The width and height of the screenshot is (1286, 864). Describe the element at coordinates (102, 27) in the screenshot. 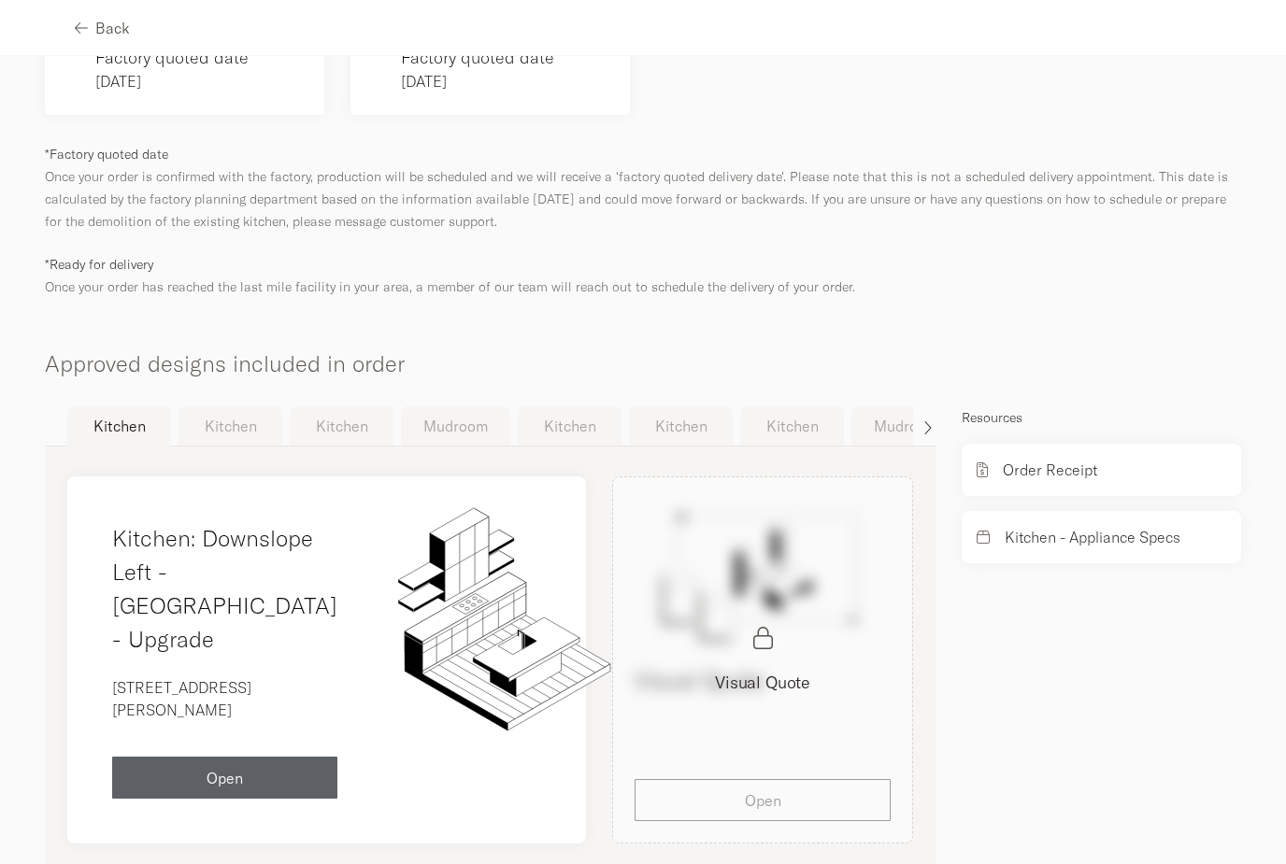

I see `button: Back` at that location.